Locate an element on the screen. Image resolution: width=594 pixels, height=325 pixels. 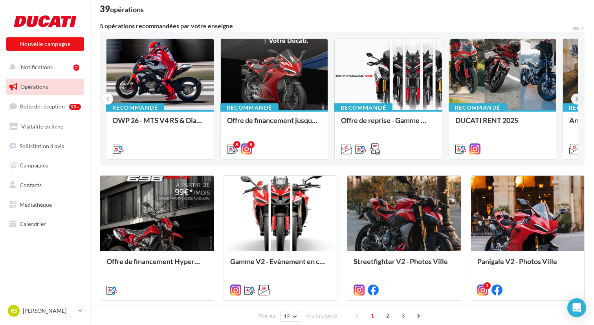
a: Opérations is located at coordinates (45, 87).